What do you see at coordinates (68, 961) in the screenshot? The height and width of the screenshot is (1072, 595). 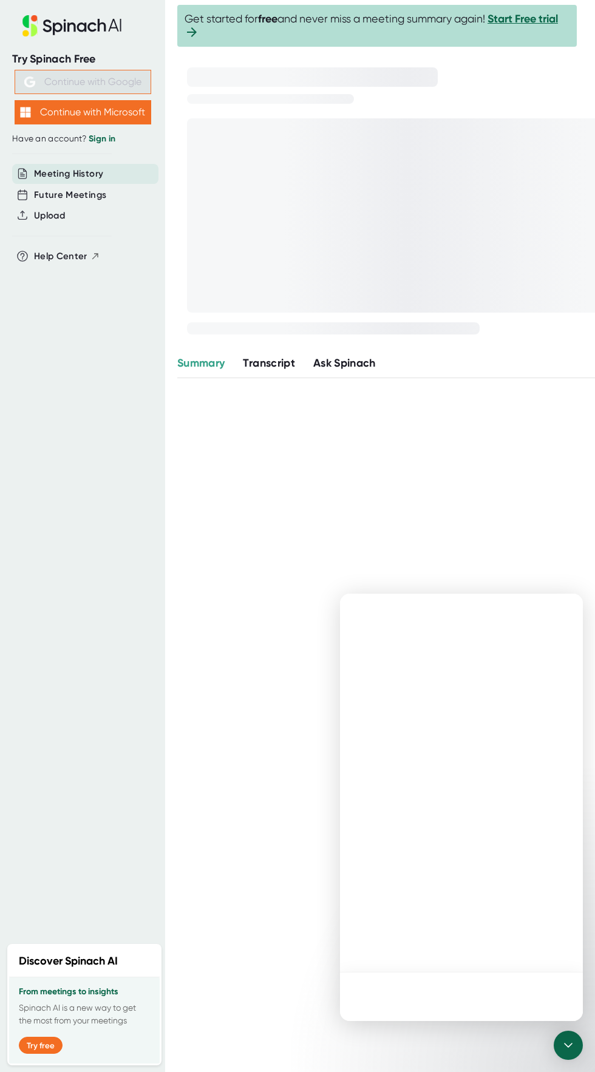 I see `h2: Discover Spinach AI` at bounding box center [68, 961].